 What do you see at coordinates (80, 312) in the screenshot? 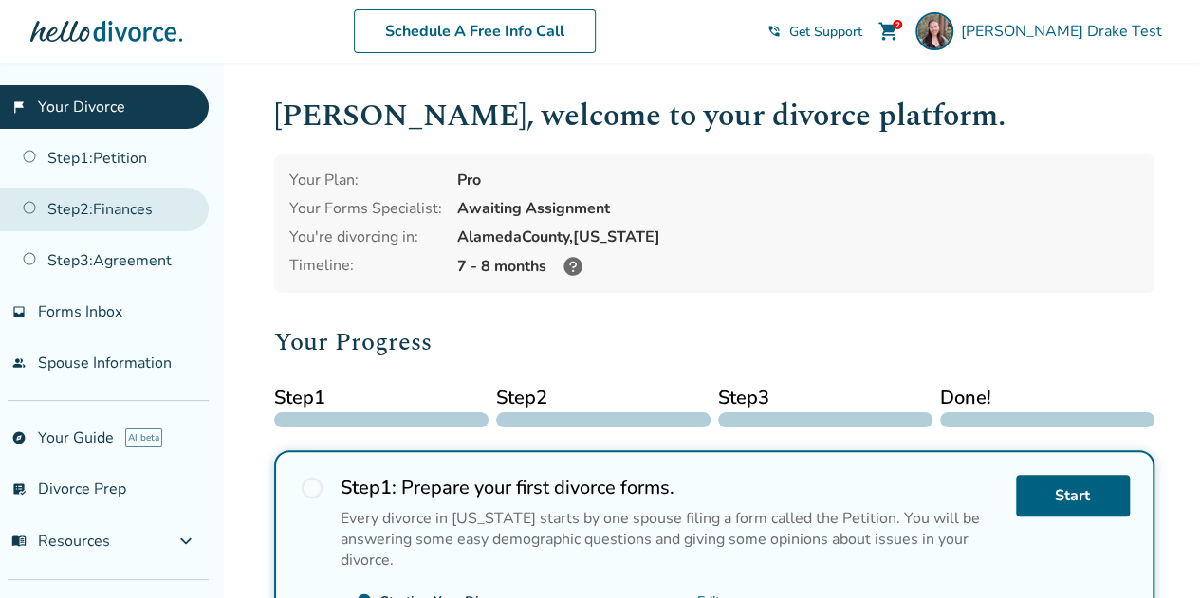
I see `span: Forms Inbox` at bounding box center [80, 312].